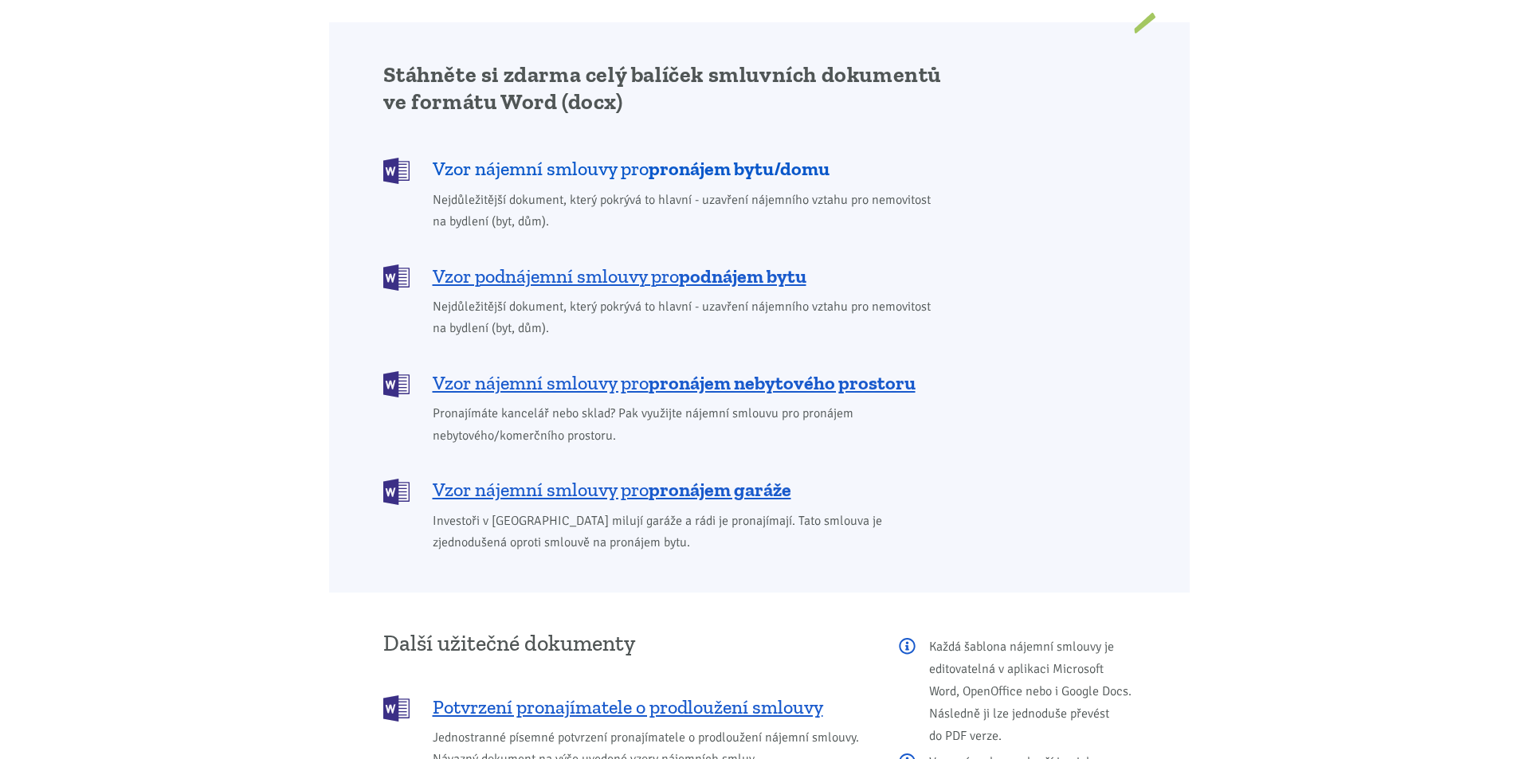 The image size is (1518, 759). Describe the element at coordinates (782, 382) in the screenshot. I see `b: pronájem nebytového prostoru` at that location.